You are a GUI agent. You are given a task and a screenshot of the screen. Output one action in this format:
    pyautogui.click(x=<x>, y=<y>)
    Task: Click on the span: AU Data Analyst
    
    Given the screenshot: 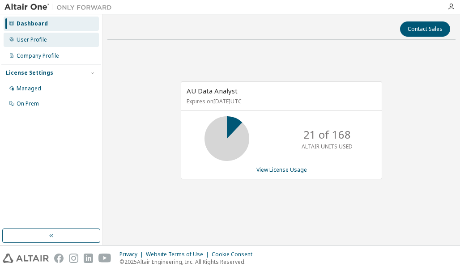 What is the action you would take?
    pyautogui.click(x=212, y=91)
    